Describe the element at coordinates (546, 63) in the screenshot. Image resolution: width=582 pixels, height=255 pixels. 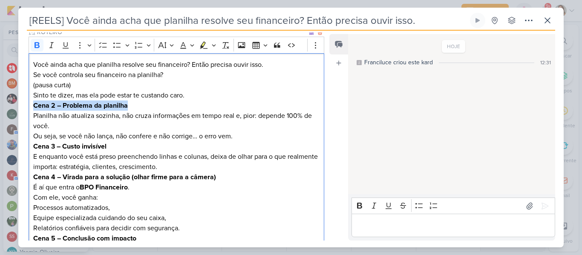
I see `div: 12:31` at that location.